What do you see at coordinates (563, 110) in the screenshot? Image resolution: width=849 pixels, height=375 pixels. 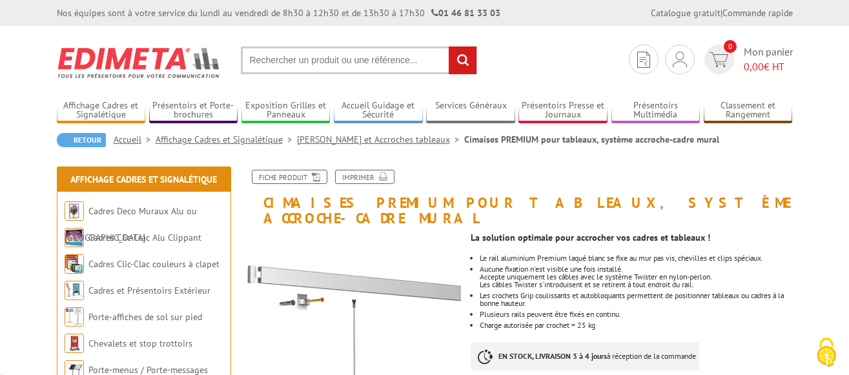 I see `a: Présentoirs Presse et Journaux` at bounding box center [563, 110].